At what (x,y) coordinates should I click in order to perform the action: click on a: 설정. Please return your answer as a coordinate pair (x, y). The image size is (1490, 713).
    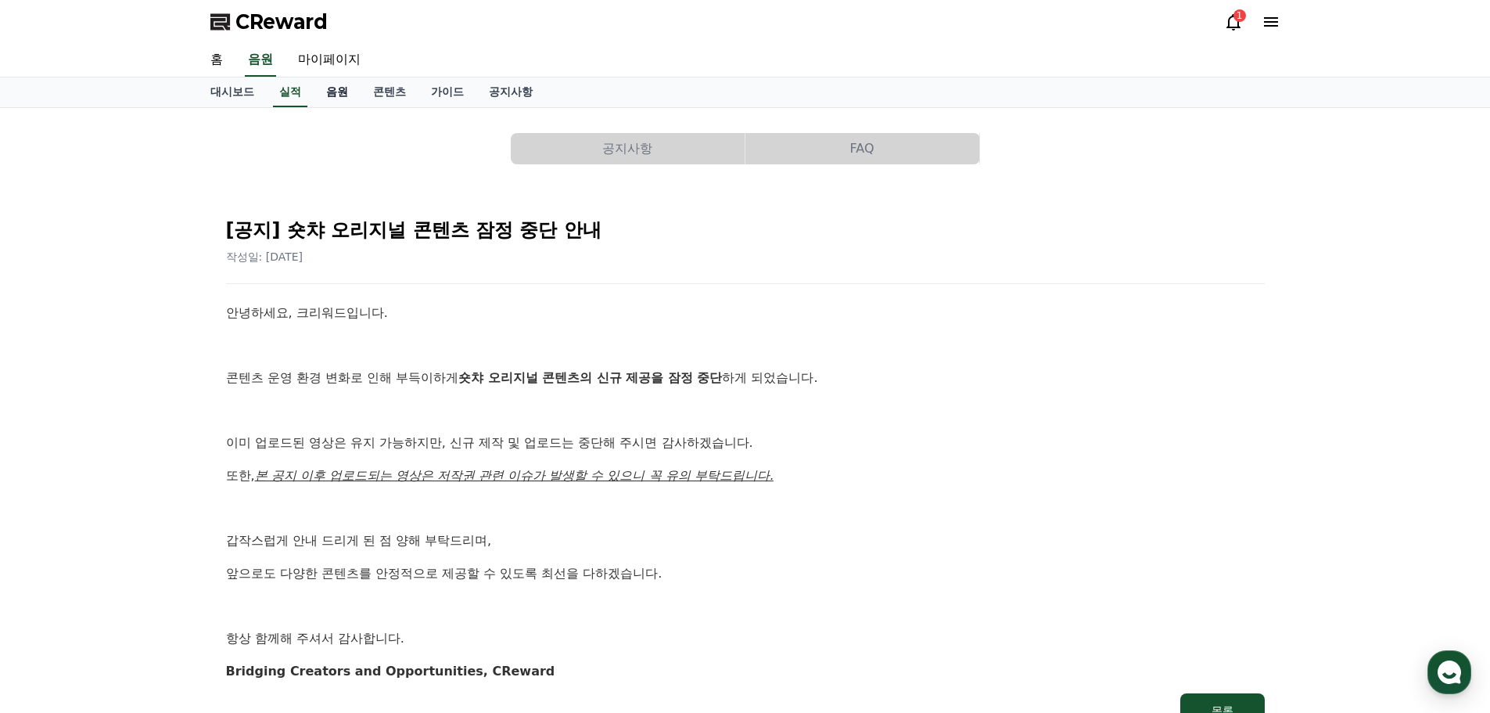
    Looking at the image, I should click on (251, 515).